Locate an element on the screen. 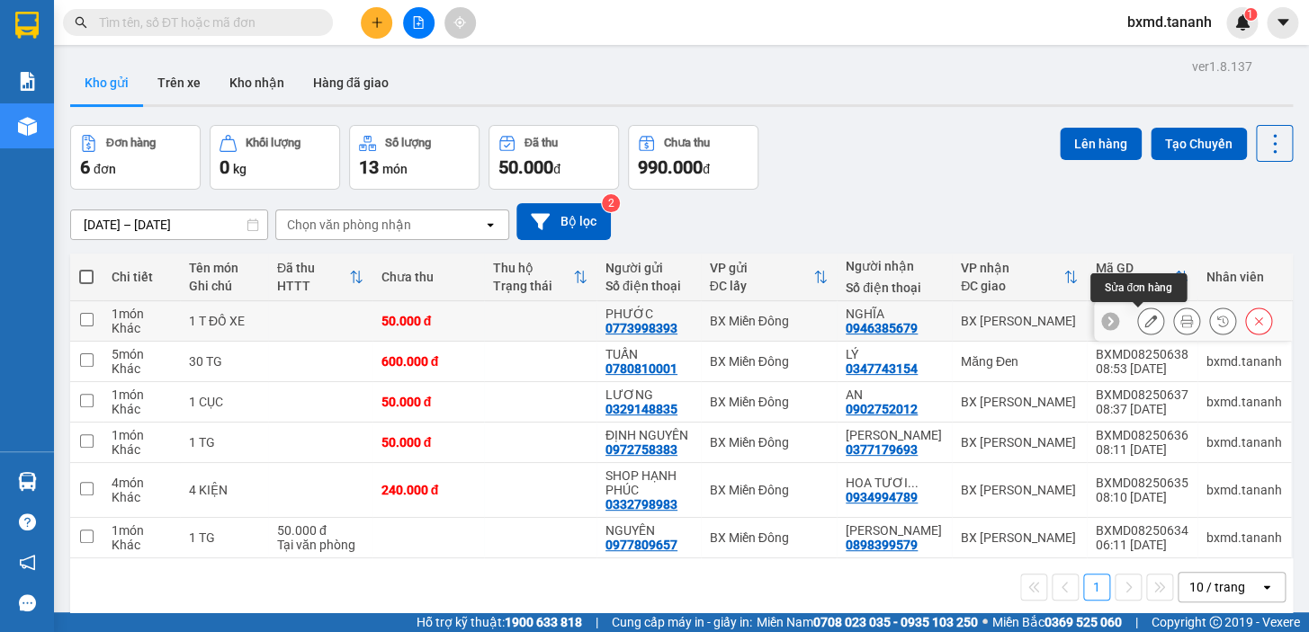 The height and width of the screenshot is (632, 1309). div: Tại văn phòng is located at coordinates (320, 545).